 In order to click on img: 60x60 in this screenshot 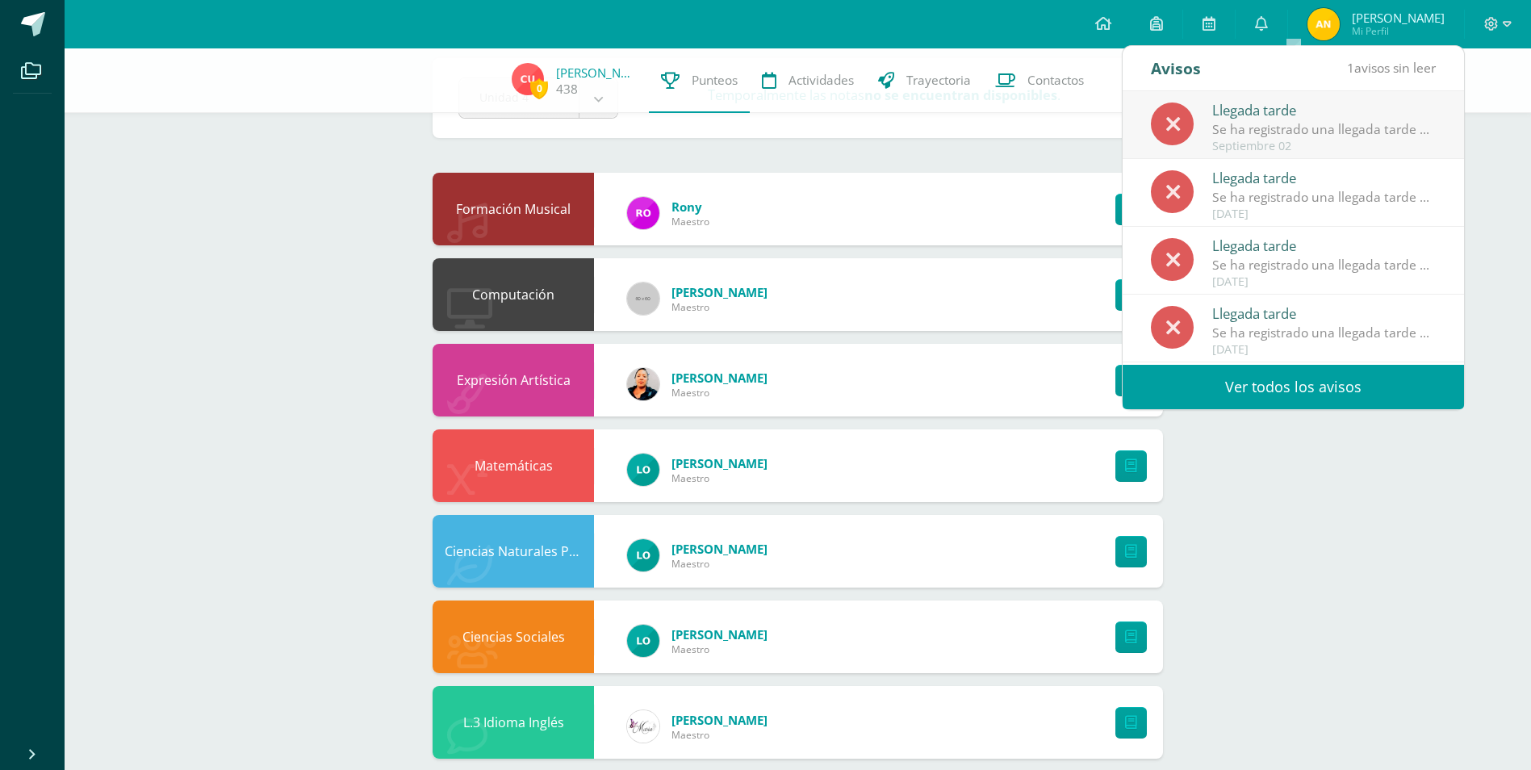, I will do `click(643, 299)`.